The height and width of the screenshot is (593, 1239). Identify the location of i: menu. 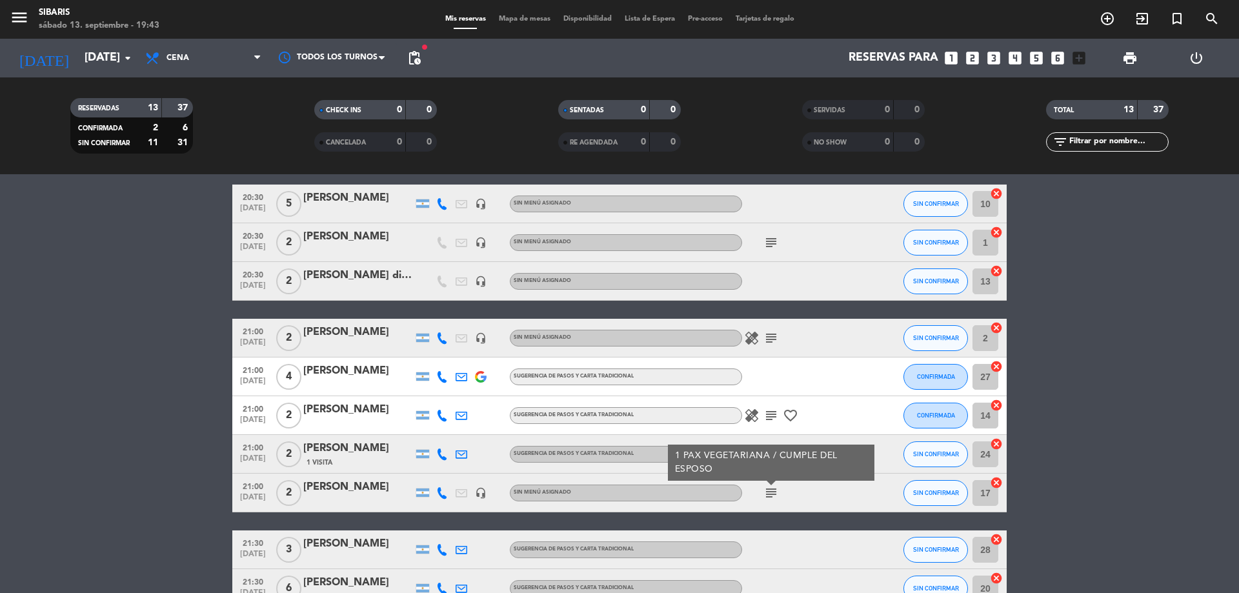
(19, 17).